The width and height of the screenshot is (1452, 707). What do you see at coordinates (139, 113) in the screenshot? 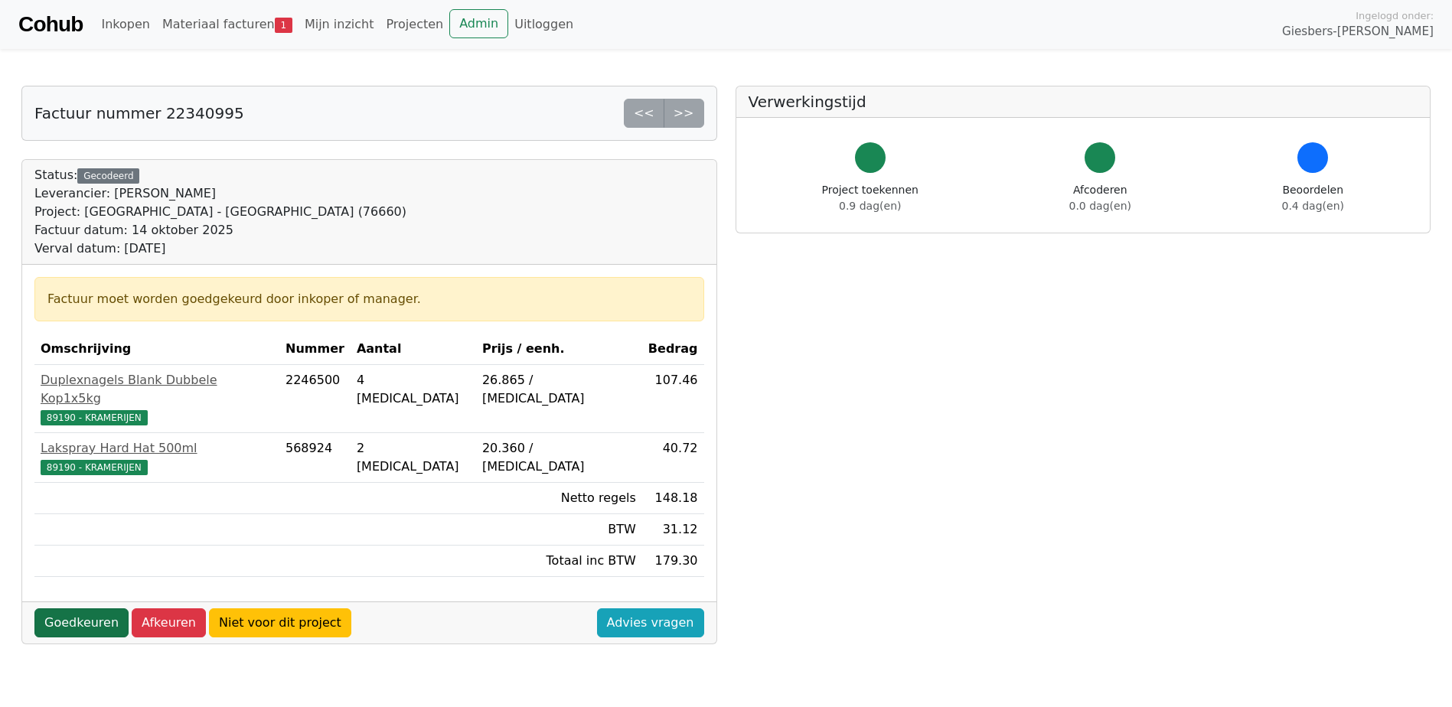
I see `h5: Factuur nummer 22340995` at bounding box center [139, 113].